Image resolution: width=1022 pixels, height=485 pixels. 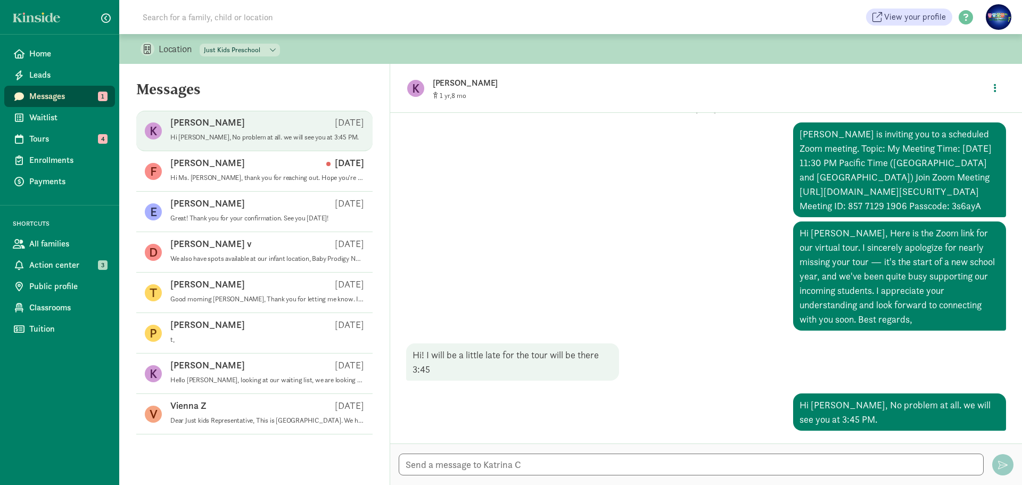 I want to click on a: All families, so click(x=60, y=244).